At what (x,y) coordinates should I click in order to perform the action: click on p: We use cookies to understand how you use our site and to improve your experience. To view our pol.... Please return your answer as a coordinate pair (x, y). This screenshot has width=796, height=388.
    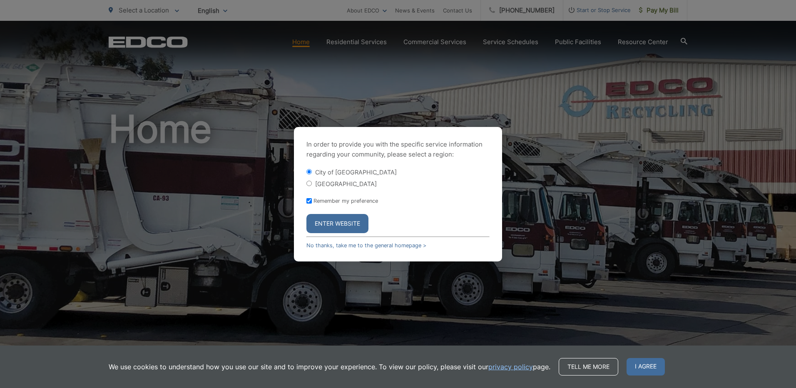
    Looking at the image, I should click on (329, 367).